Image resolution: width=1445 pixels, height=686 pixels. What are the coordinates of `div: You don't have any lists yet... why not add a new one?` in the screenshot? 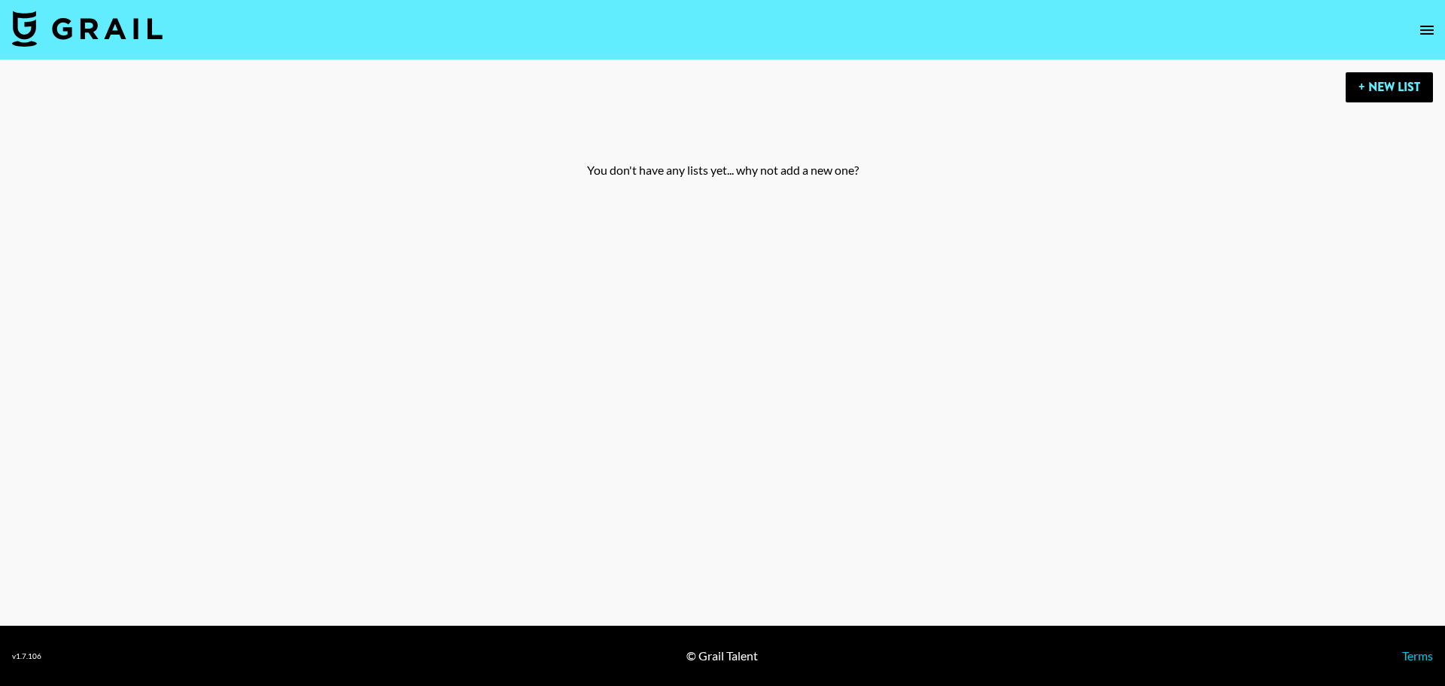 It's located at (723, 170).